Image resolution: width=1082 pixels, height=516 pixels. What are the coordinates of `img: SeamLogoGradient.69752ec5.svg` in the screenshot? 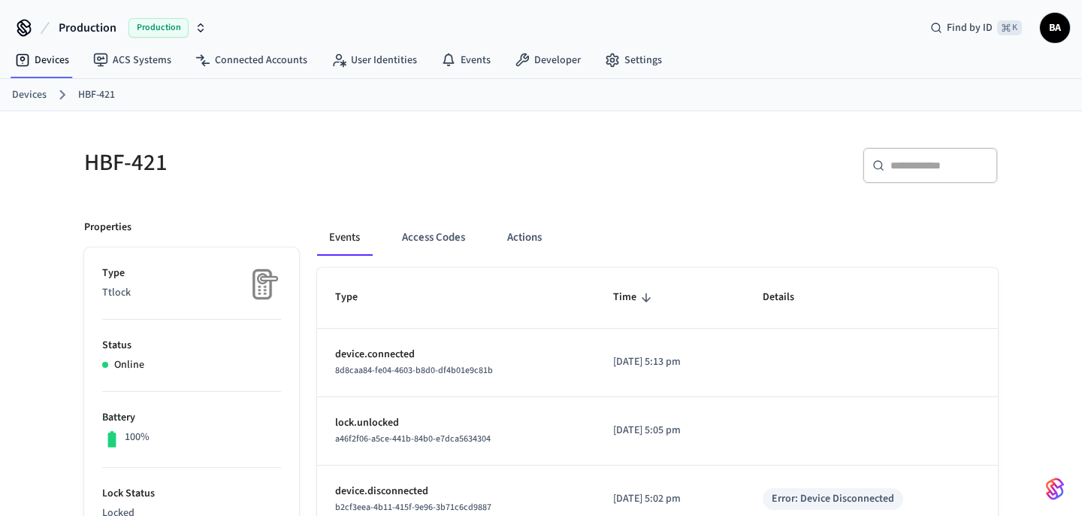 It's located at (1055, 488).